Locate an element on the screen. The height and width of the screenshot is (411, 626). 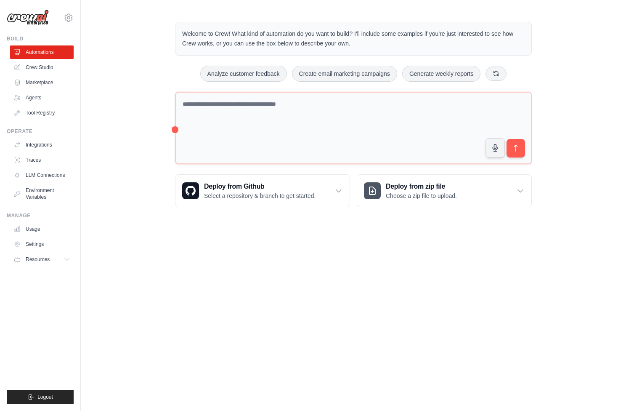
div: Operate is located at coordinates (40, 131).